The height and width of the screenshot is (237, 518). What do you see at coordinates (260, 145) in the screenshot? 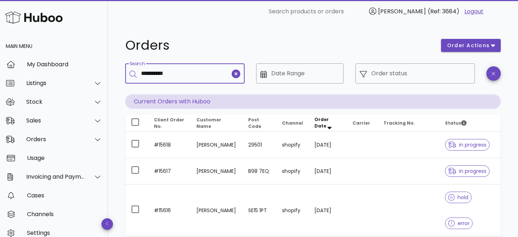
I see `td: 29501` at bounding box center [260, 145].